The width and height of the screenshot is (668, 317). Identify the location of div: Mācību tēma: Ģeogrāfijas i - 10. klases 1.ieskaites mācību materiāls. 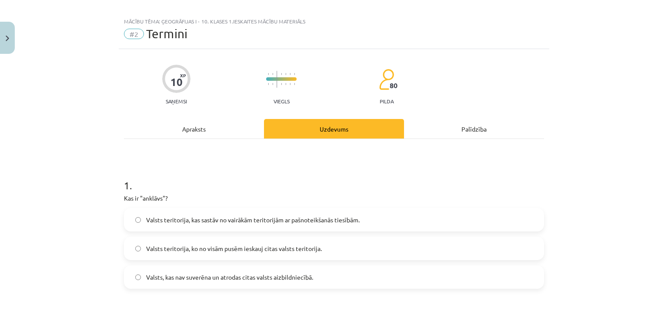
(334, 21).